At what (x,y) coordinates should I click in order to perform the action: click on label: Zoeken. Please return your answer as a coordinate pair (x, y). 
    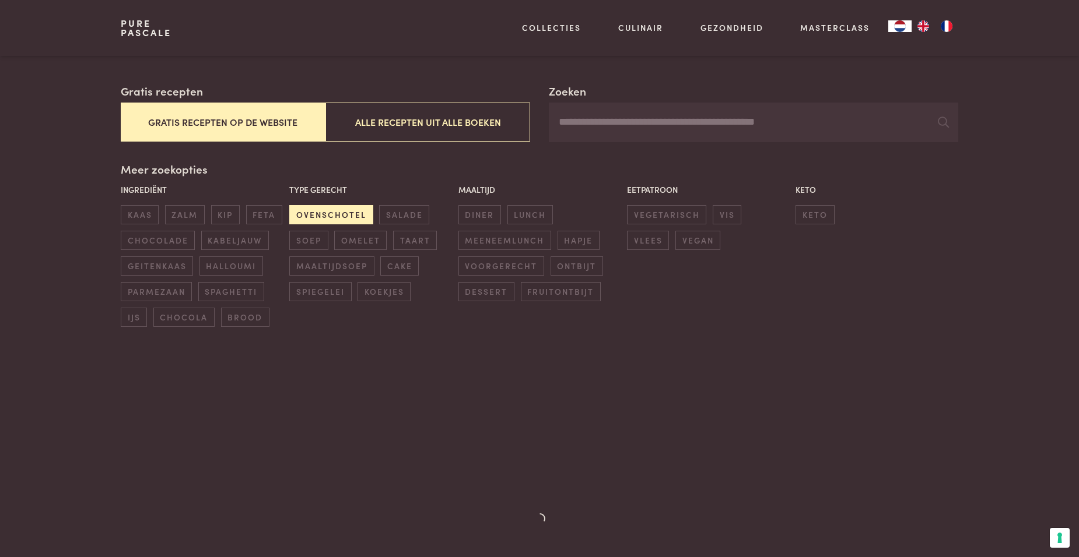
    Looking at the image, I should click on (567, 91).